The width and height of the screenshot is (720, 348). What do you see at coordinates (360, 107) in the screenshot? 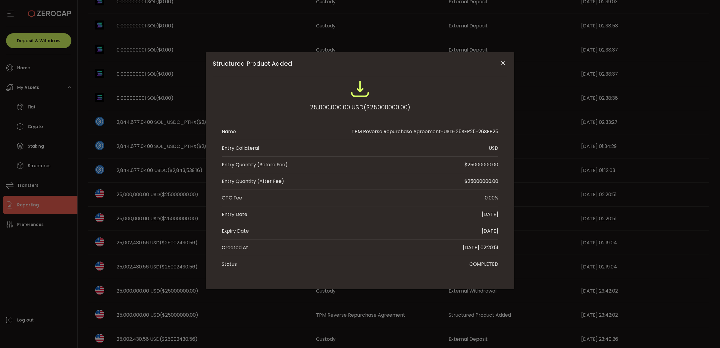
I see `div: 25,000,000.00 USD` at bounding box center [360, 107].